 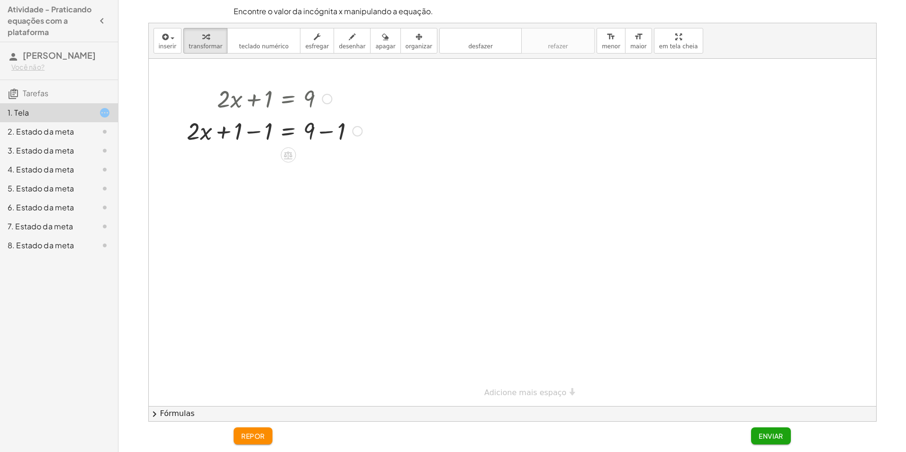 What do you see at coordinates (46, 208) in the screenshot?
I see `div: 6. Estado da meta` at bounding box center [46, 208].